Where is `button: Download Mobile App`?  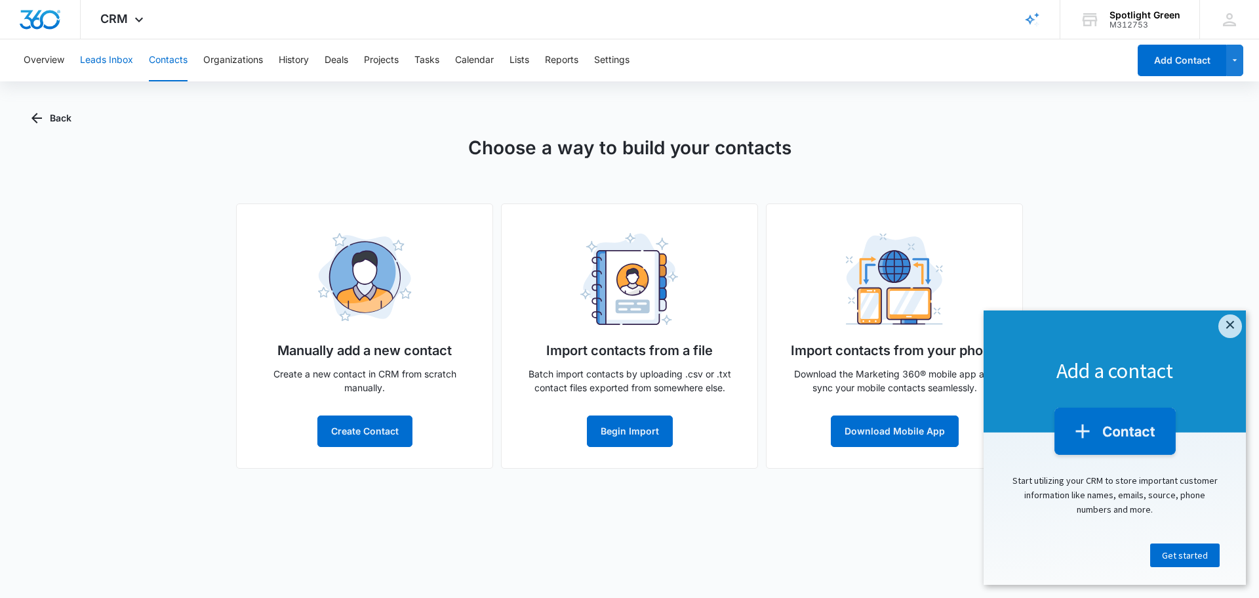
button: Download Mobile App is located at coordinates (895, 431).